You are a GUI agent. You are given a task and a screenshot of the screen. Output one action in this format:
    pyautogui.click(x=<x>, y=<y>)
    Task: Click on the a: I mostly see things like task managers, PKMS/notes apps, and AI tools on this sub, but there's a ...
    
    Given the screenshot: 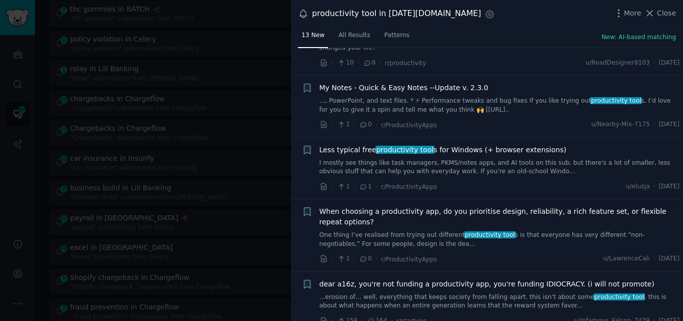 What is the action you would take?
    pyautogui.click(x=500, y=167)
    